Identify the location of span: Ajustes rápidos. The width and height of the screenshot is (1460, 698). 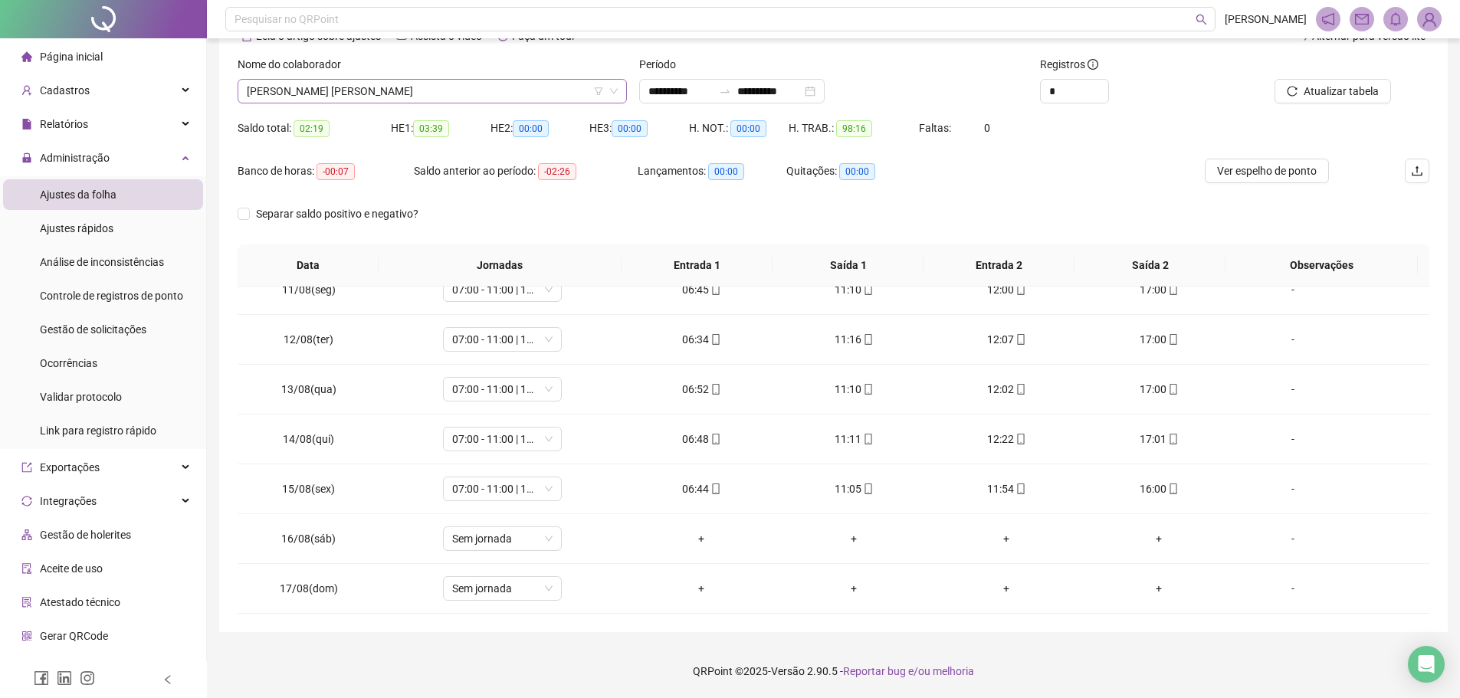
(77, 228).